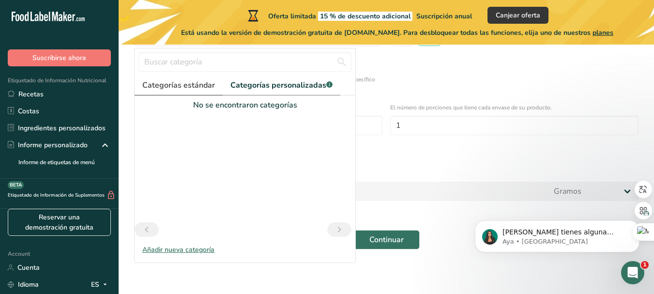  What do you see at coordinates (59, 58) in the screenshot?
I see `button: Suscribirse ahora` at bounding box center [59, 58].